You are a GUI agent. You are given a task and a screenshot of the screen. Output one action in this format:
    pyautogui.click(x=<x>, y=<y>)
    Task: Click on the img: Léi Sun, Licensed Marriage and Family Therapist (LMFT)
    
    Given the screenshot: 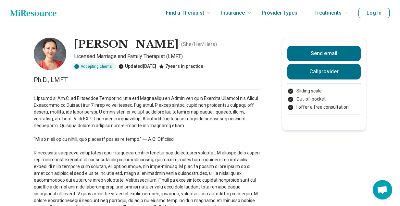 What is the action you would take?
    pyautogui.click(x=50, y=54)
    